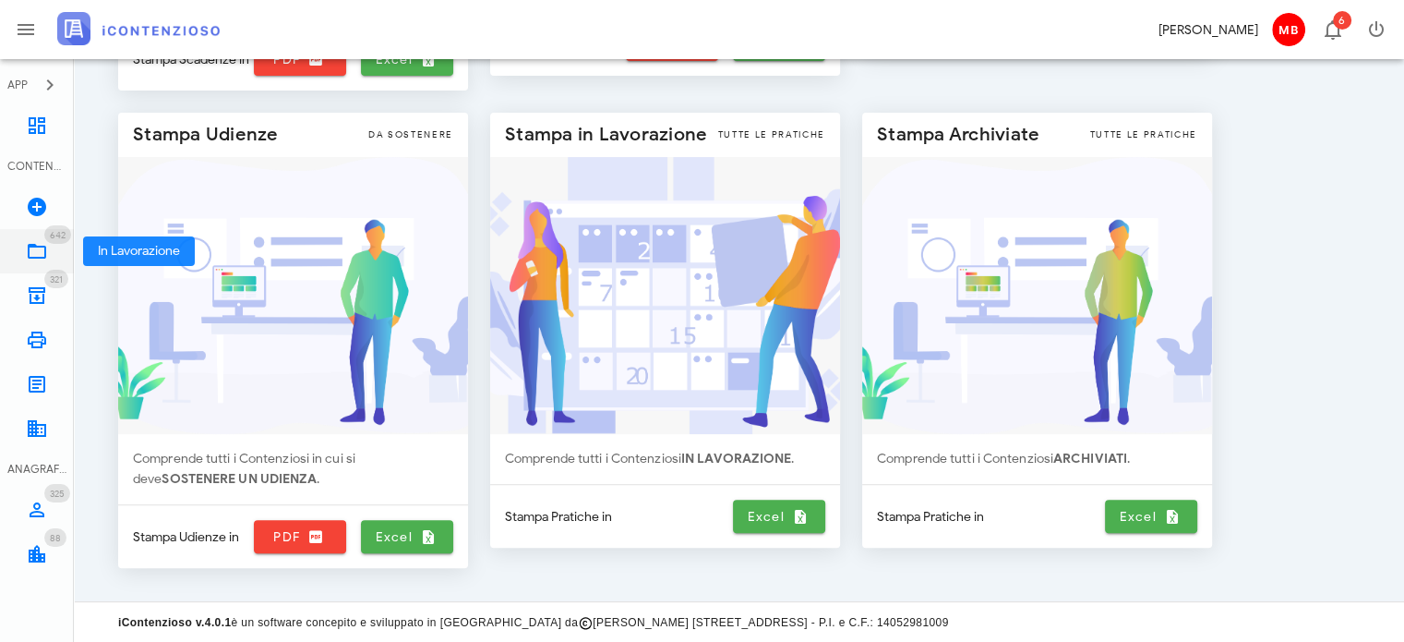  What do you see at coordinates (37, 166) in the screenshot?
I see `div: CONTENZIOSO` at bounding box center [37, 166].